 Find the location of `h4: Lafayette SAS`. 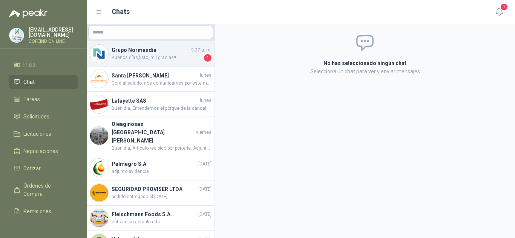

h4: Lafayette SAS is located at coordinates (155, 101).